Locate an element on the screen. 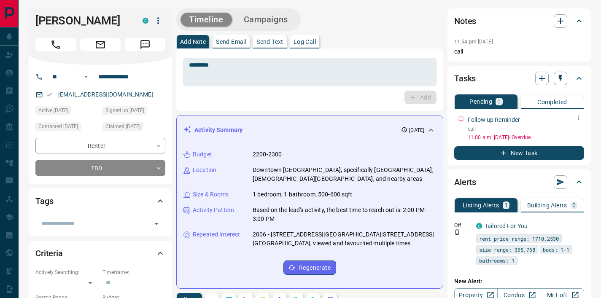 The height and width of the screenshot is (298, 601). svg: Email Verified is located at coordinates (49, 95).